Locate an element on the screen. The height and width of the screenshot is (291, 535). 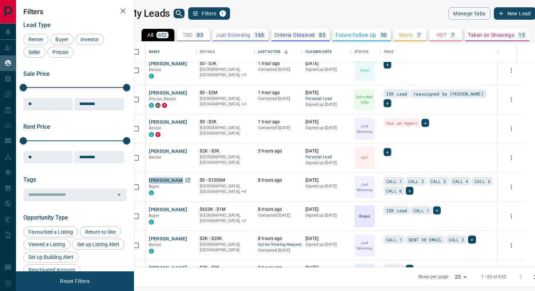
span: Set up Building Alert is located at coordinates (51, 257).